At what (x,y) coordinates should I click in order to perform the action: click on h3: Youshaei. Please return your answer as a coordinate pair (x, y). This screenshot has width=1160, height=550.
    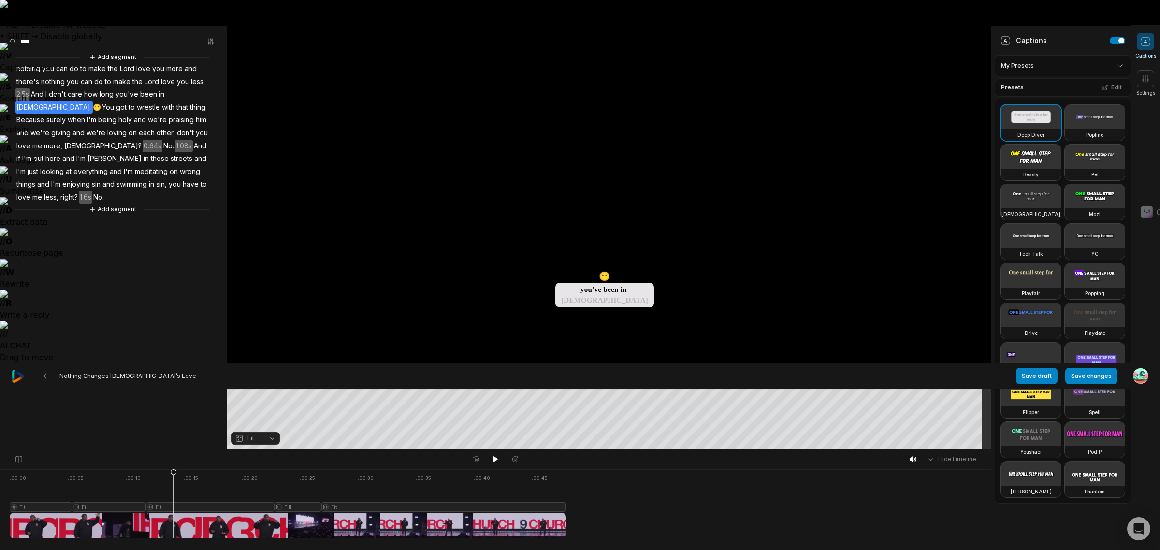
    Looking at the image, I should click on (1031, 452).